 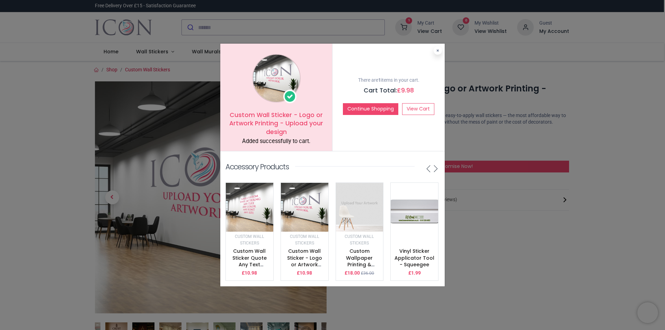 What do you see at coordinates (250, 265) in the screenshot?
I see `a: Custom Wall Sticker Quote Any Text & Colour - Vinyl Lettering` at bounding box center [250, 265].